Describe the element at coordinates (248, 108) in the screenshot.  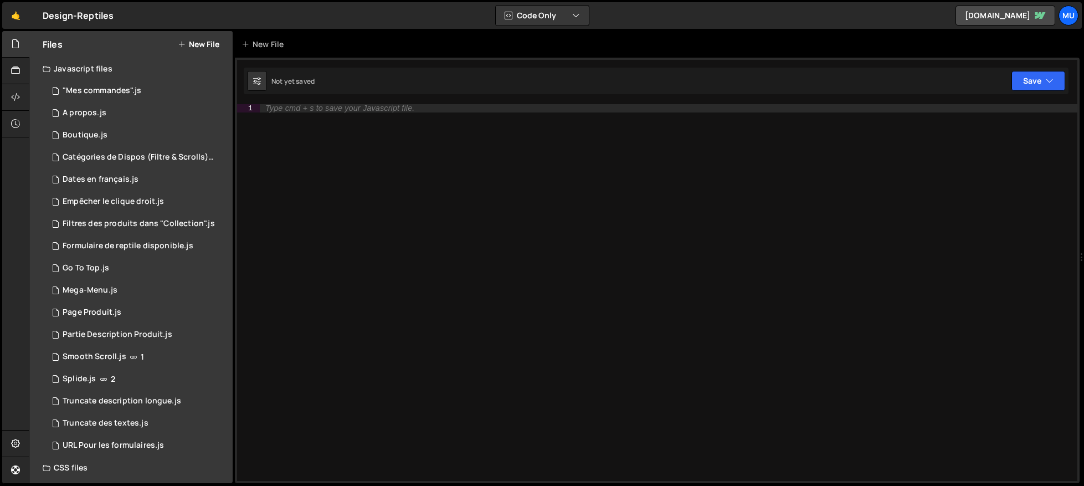
I see `div: 1` at that location.